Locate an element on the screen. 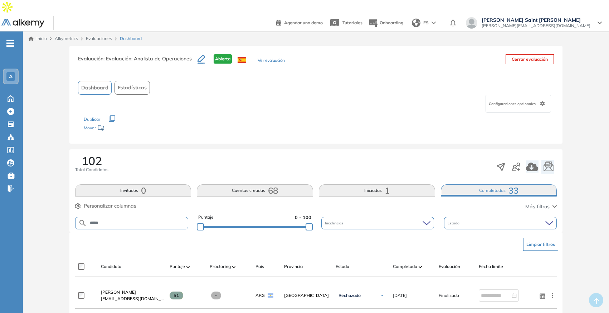  div: Configuraciones opcionales is located at coordinates (518, 104).